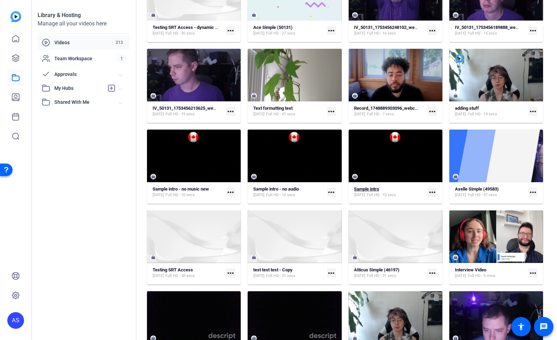  Describe the element at coordinates (377, 269) in the screenshot. I see `strong: Atticus Simple (46197)` at that location.